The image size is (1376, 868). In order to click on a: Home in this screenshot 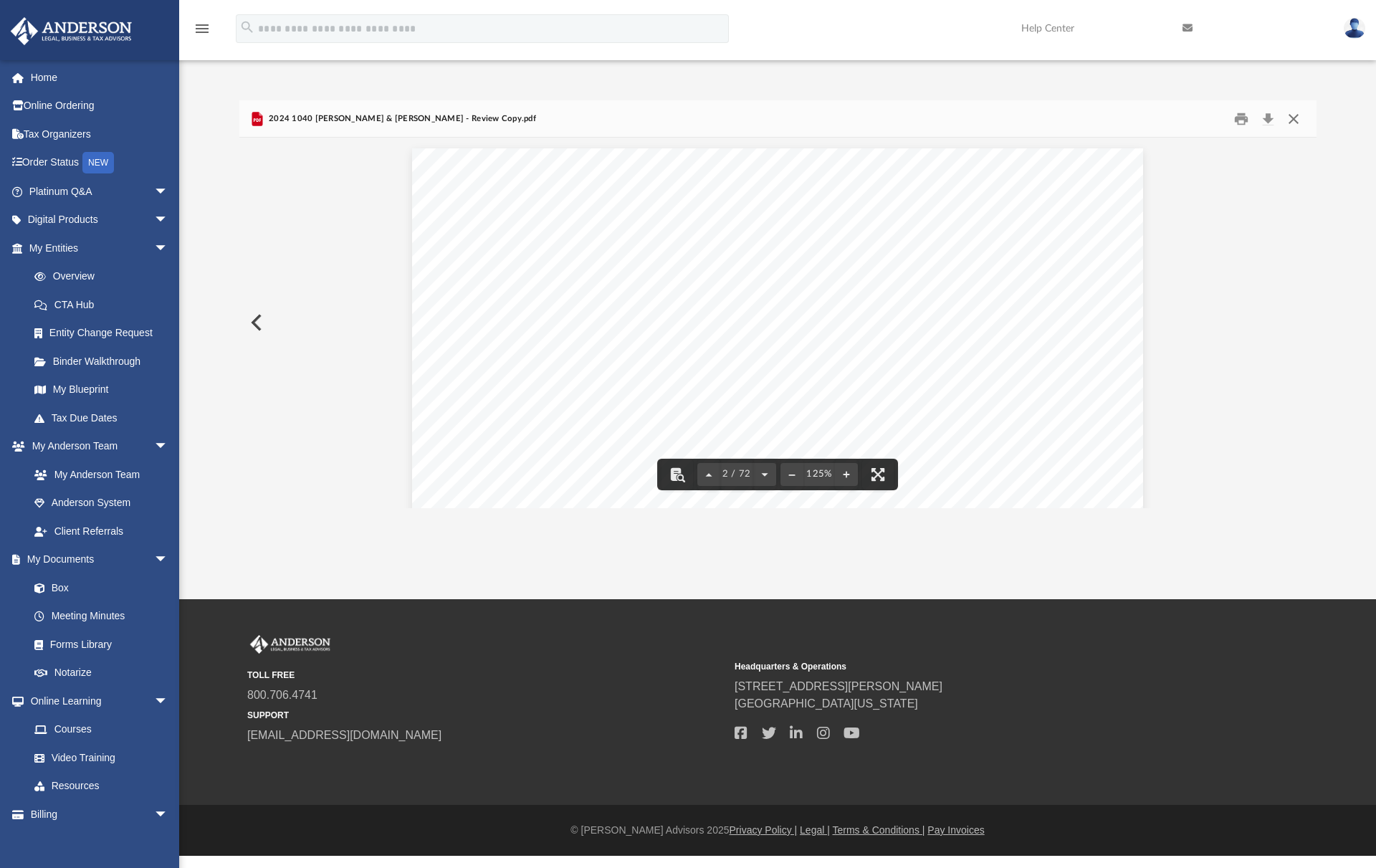, I will do `click(99, 77)`.